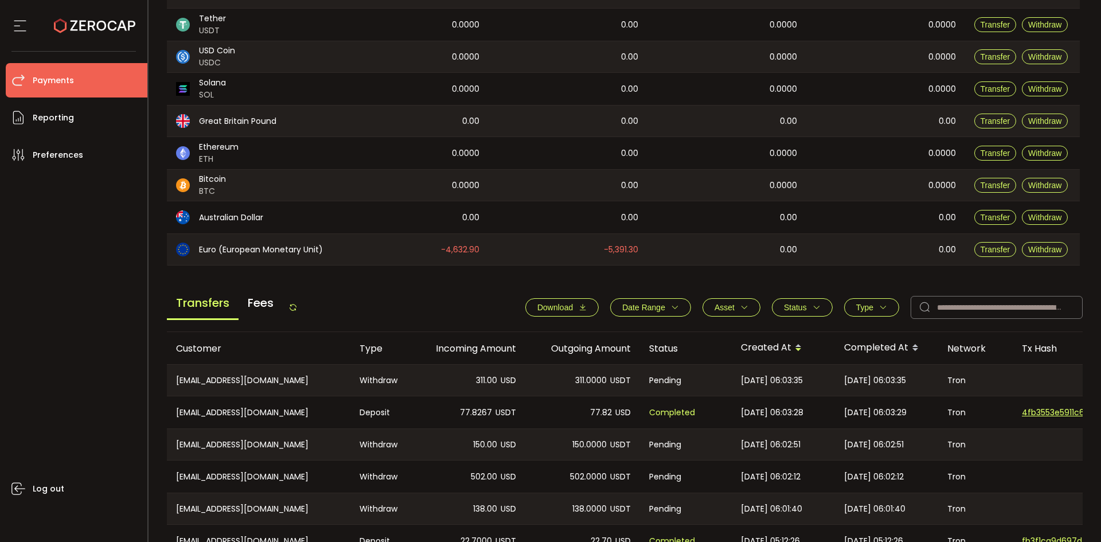 The image size is (1101, 542). What do you see at coordinates (183, 249) in the screenshot?
I see `img: eur_portfolio.svg` at bounding box center [183, 249].